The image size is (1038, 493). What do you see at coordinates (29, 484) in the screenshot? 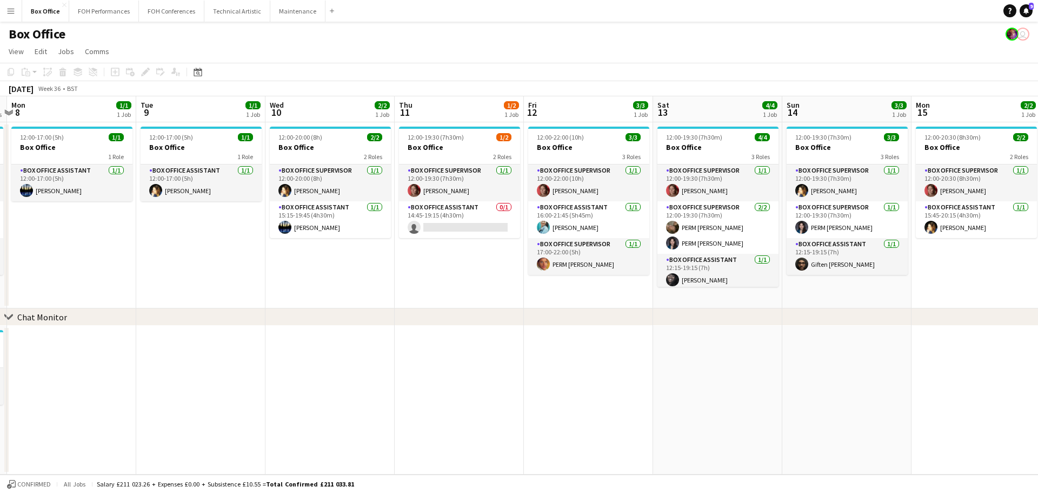
I see `button: Confirmed` at bounding box center [29, 484].